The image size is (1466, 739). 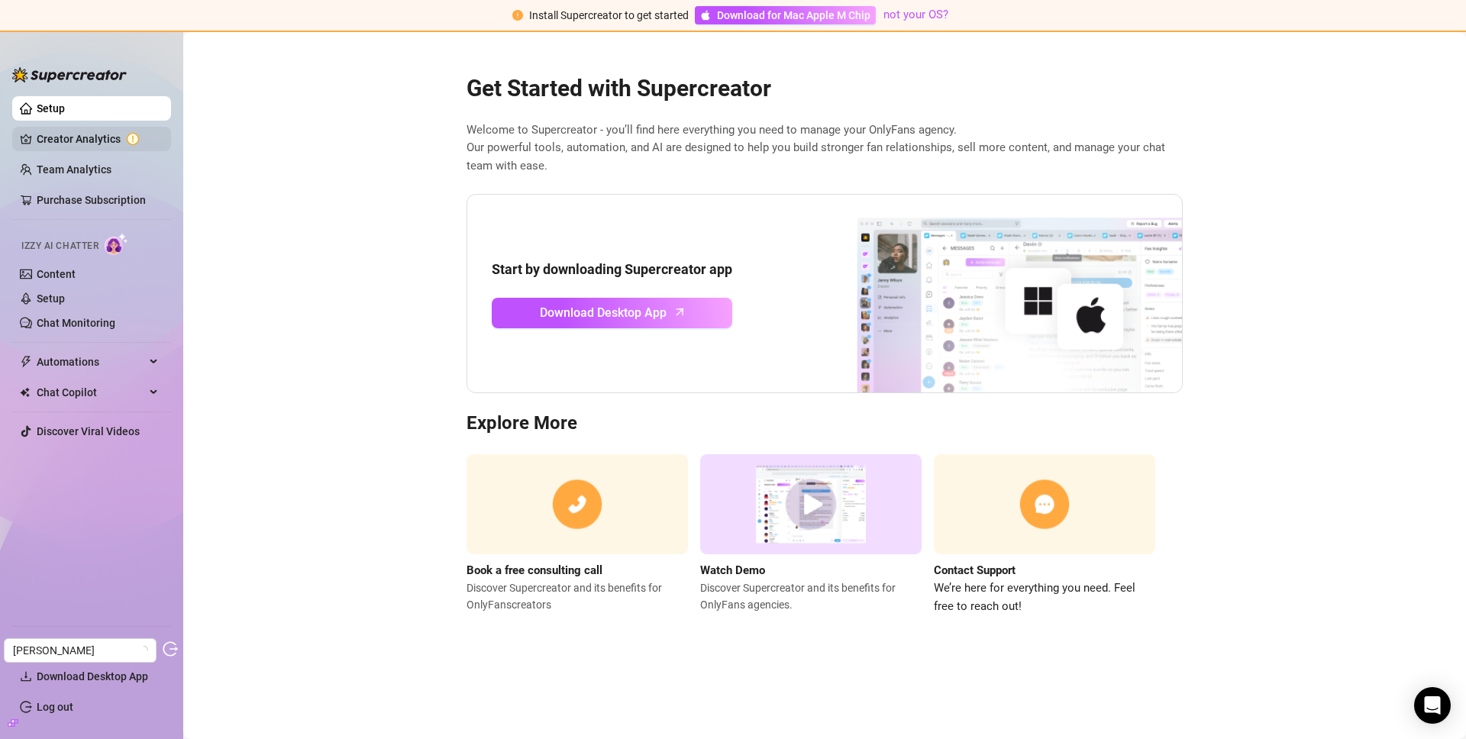 What do you see at coordinates (91, 200) in the screenshot?
I see `a: Purchase Subscription` at bounding box center [91, 200].